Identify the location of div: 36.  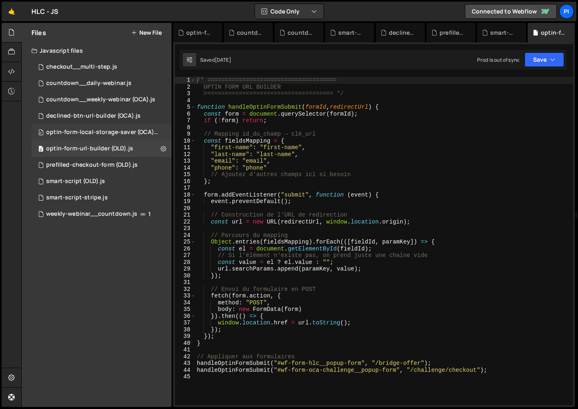
(185, 316).